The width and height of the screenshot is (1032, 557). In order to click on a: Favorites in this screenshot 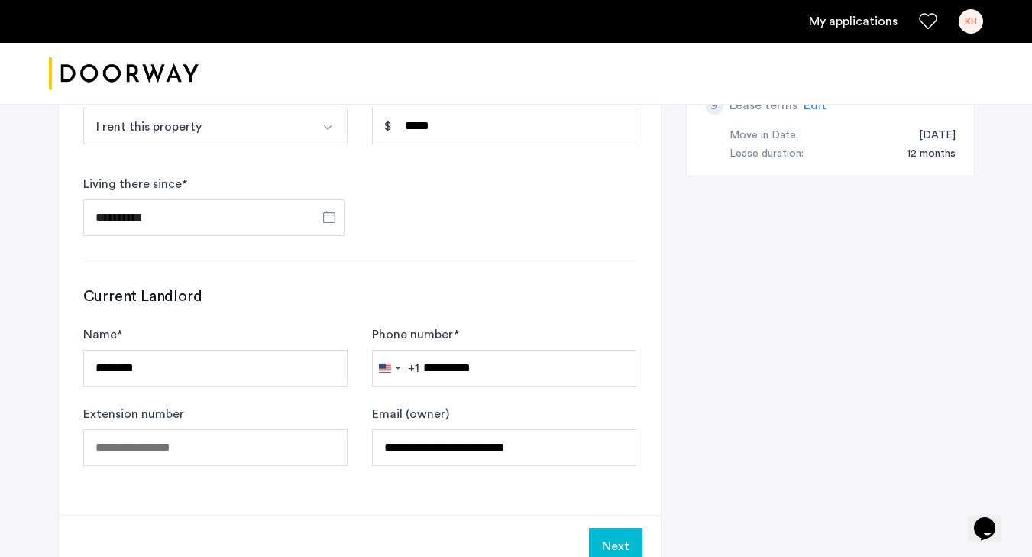, I will do `click(928, 21)`.